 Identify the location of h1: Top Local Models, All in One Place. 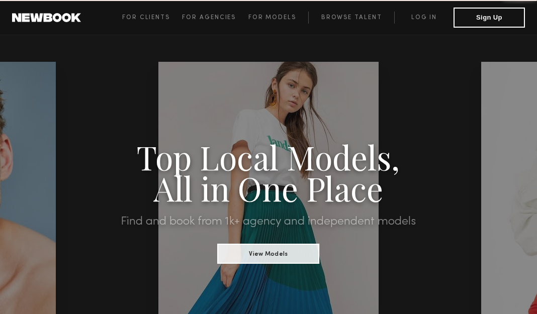
(269, 172).